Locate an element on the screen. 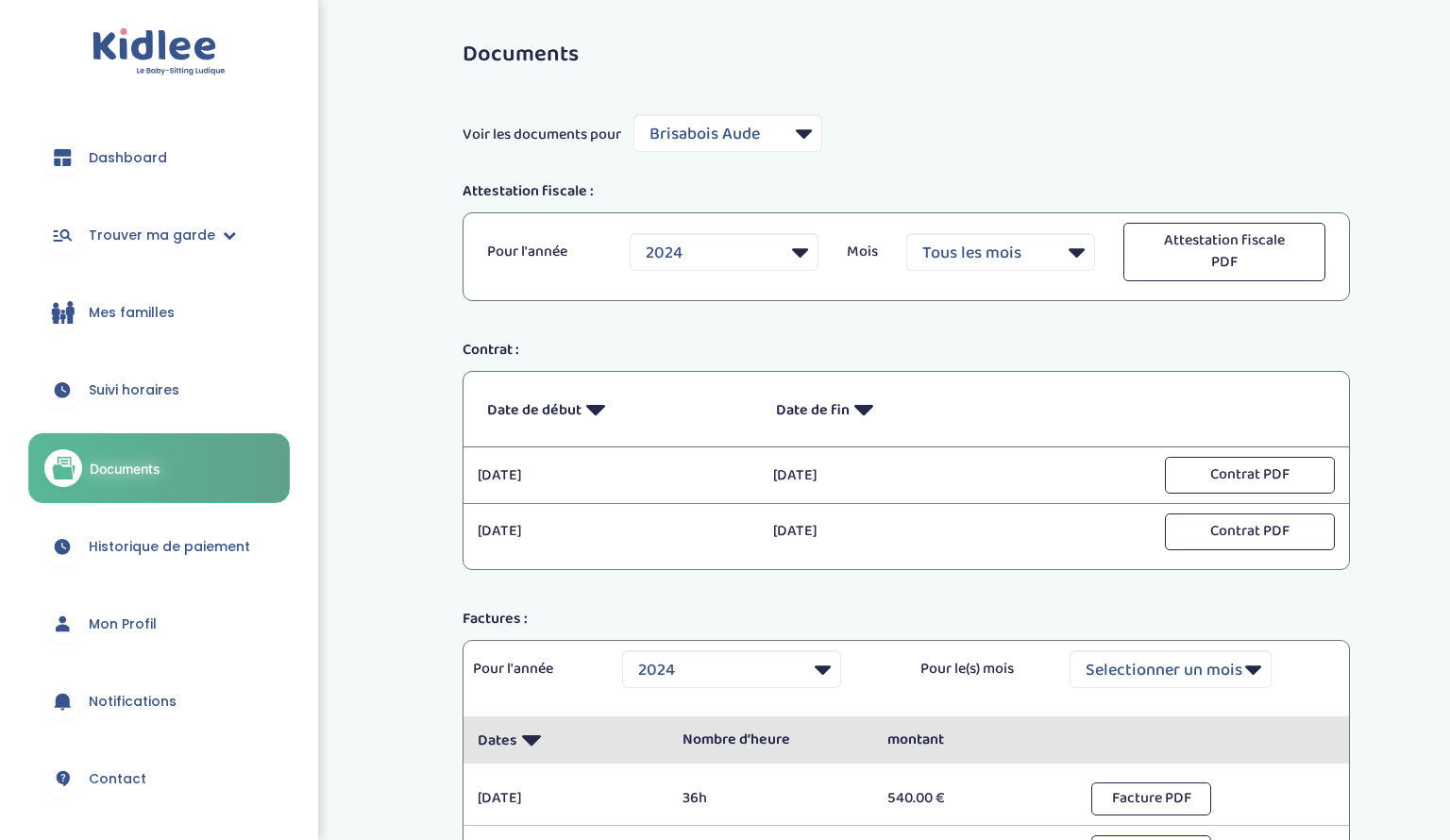 The image size is (1450, 840). span: Mon Profil is located at coordinates (123, 624).